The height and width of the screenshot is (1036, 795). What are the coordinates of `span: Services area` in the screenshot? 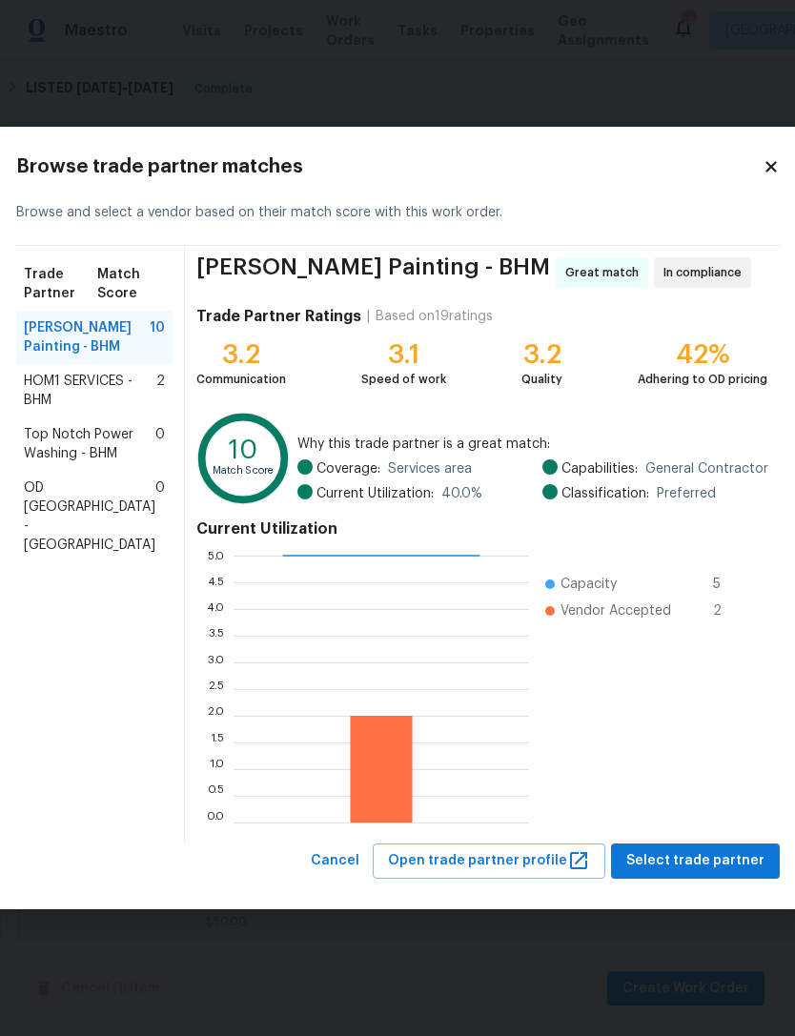 It's located at (430, 469).